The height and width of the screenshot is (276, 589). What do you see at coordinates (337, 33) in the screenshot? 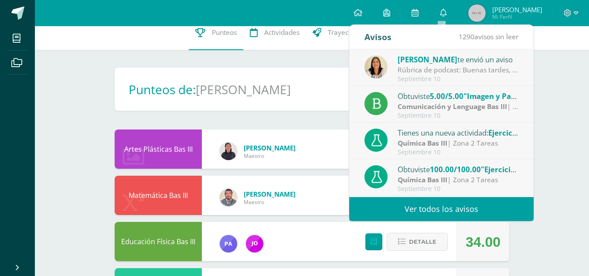
I see `a: Trayectoria` at bounding box center [337, 33].